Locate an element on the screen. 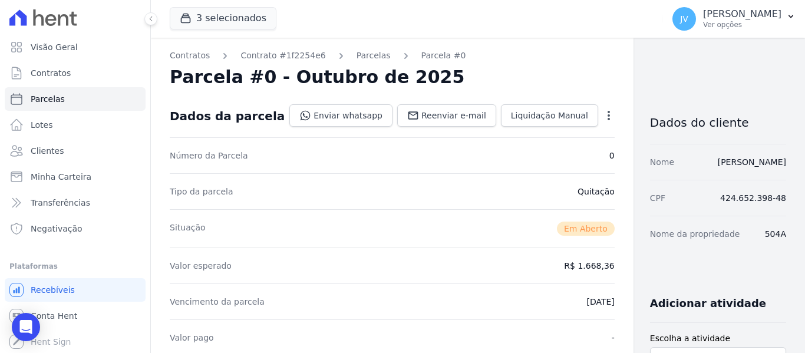  span: Contratos is located at coordinates (51, 73).